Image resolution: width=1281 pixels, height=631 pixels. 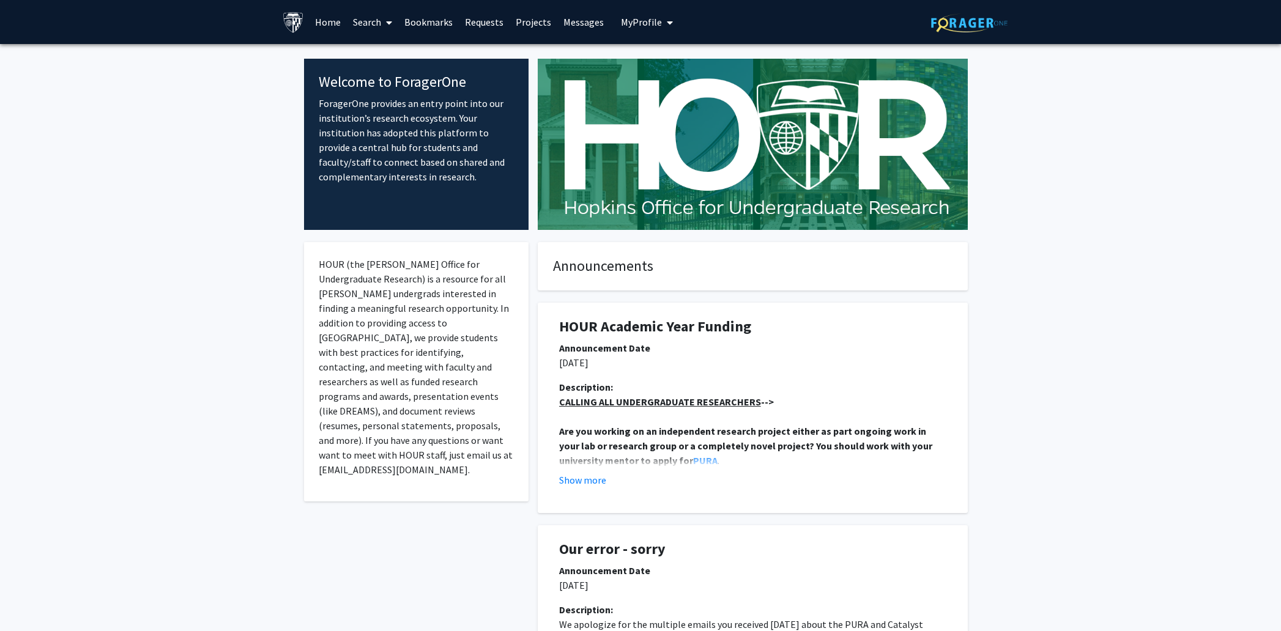 I want to click on a: PURA, so click(x=705, y=460).